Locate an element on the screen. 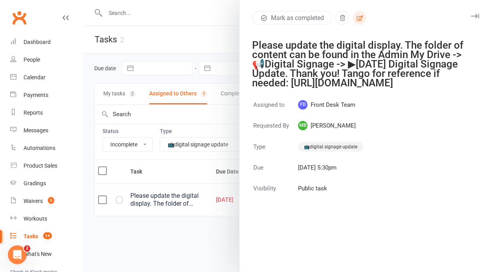 The height and width of the screenshot is (272, 492). button: Mark as completed is located at coordinates (291, 18).